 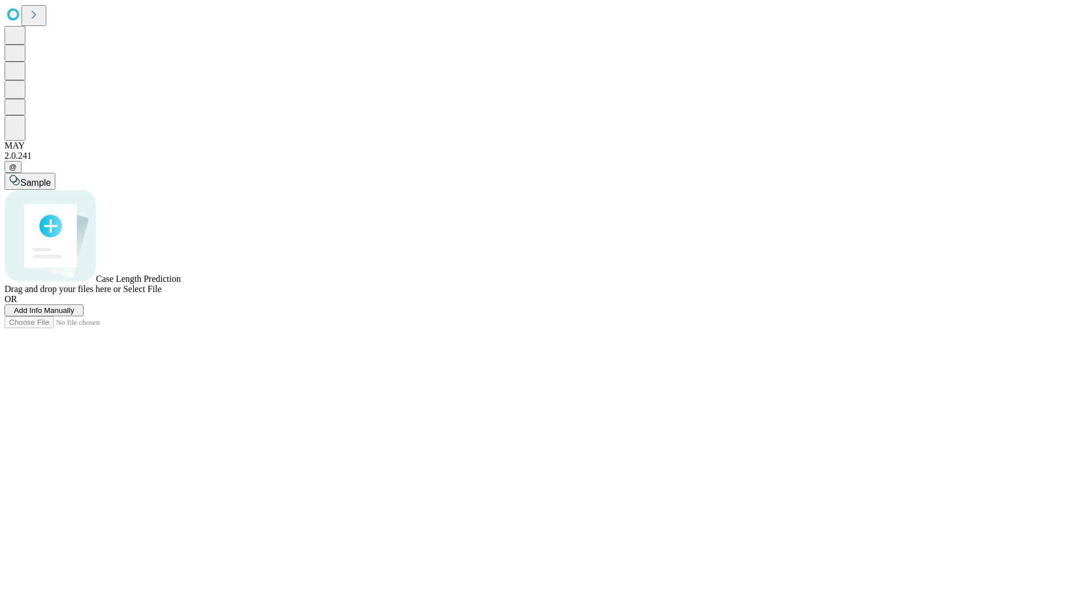 What do you see at coordinates (542, 156) in the screenshot?
I see `div: 2.0.241` at bounding box center [542, 156].